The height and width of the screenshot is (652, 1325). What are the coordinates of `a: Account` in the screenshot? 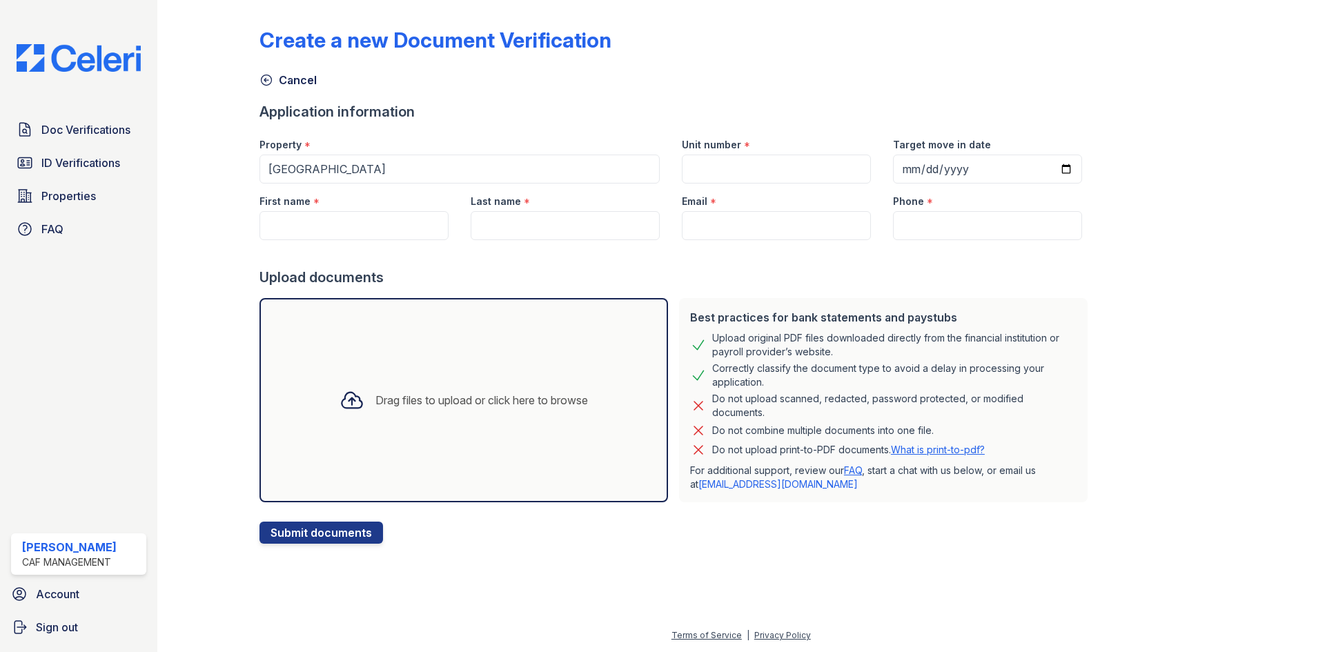 It's located at (79, 594).